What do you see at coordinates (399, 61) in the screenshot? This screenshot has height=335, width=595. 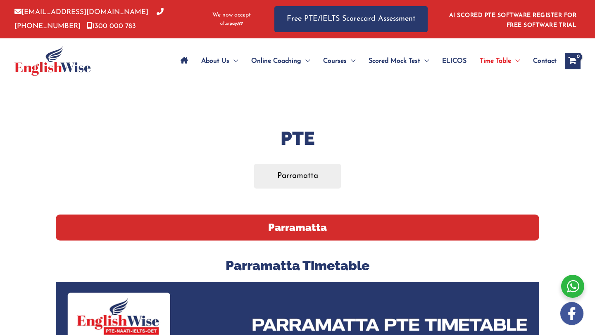 I see `a: Scored Mock TestMenu Toggle` at bounding box center [399, 61].